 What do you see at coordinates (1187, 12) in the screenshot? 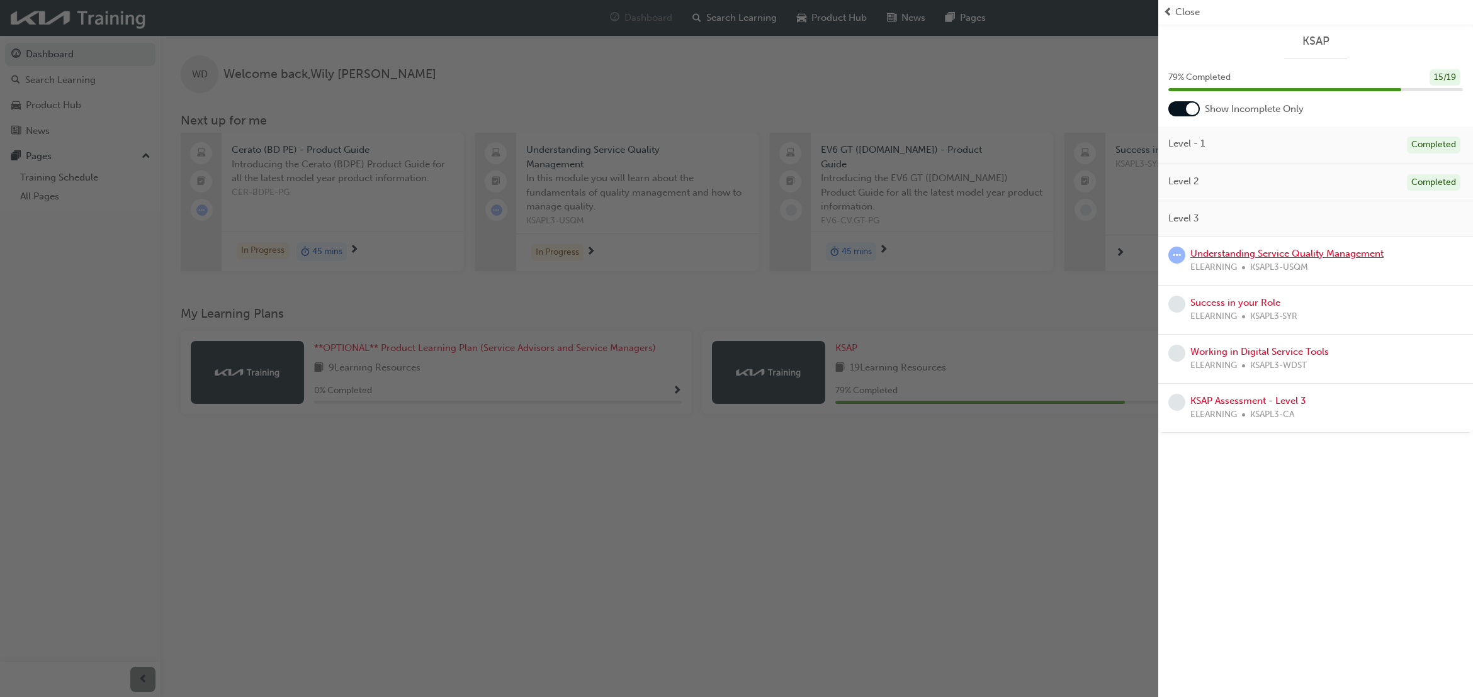
I see `span: Close` at bounding box center [1187, 12].